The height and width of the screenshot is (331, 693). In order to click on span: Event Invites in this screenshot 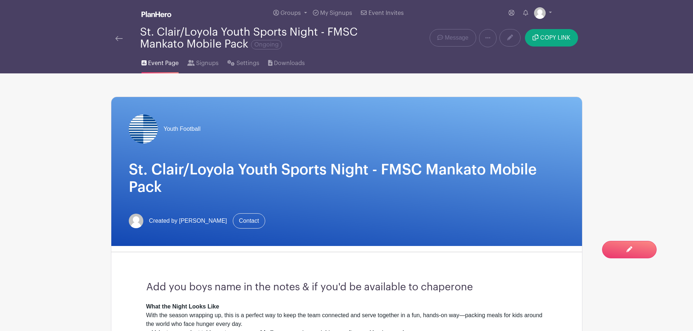, I will do `click(386, 13)`.